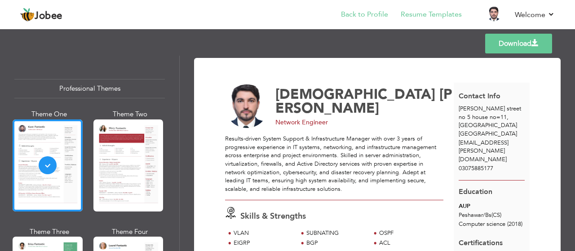 The image size is (575, 251). What do you see at coordinates (130, 232) in the screenshot?
I see `div: Theme Four` at bounding box center [130, 232].